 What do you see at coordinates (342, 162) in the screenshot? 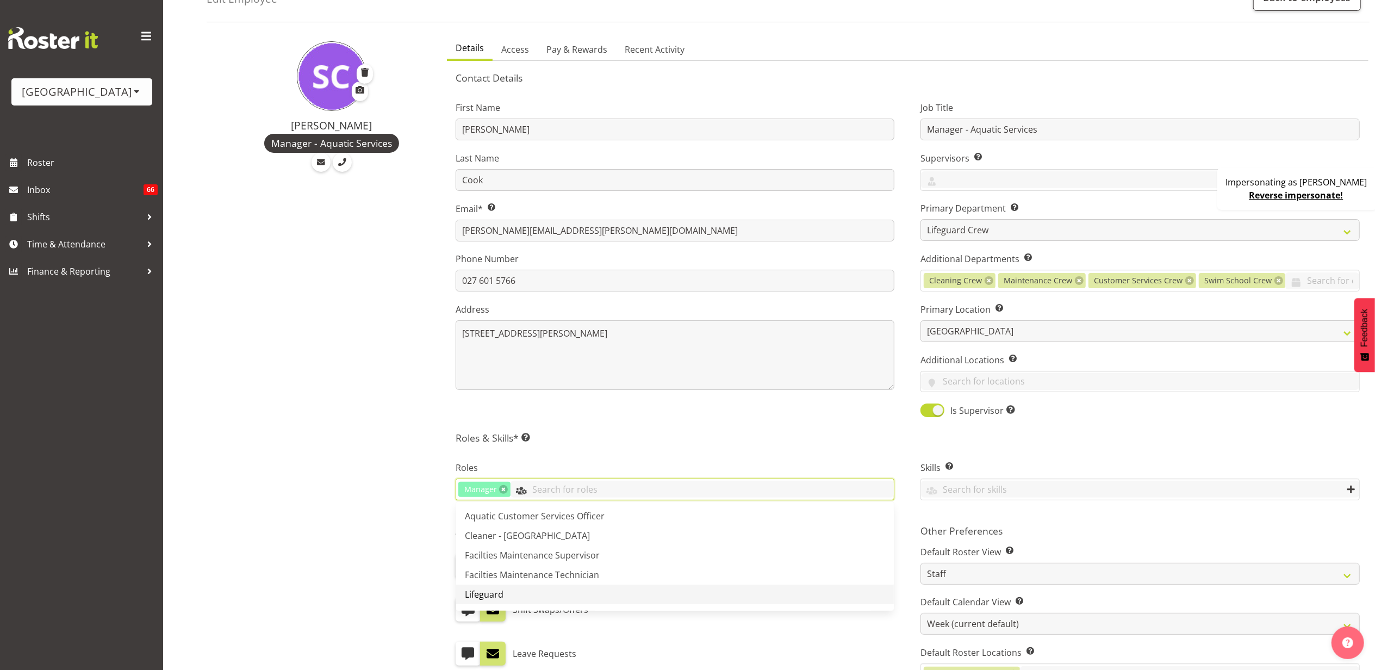
I see `a: Call Employee` at bounding box center [342, 162].